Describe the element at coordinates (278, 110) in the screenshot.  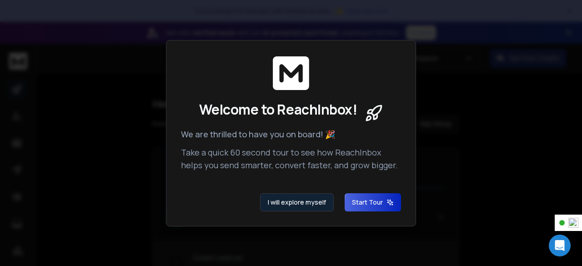
I see `span: Welcome to ReachInbox!` at that location.